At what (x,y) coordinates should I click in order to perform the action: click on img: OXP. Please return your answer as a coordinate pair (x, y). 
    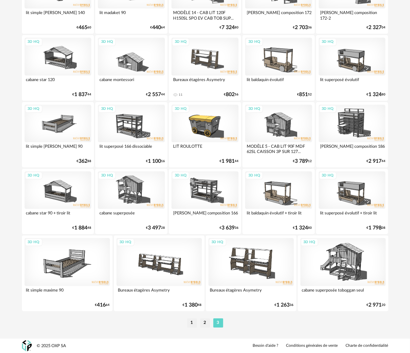
    Looking at the image, I should click on (27, 346).